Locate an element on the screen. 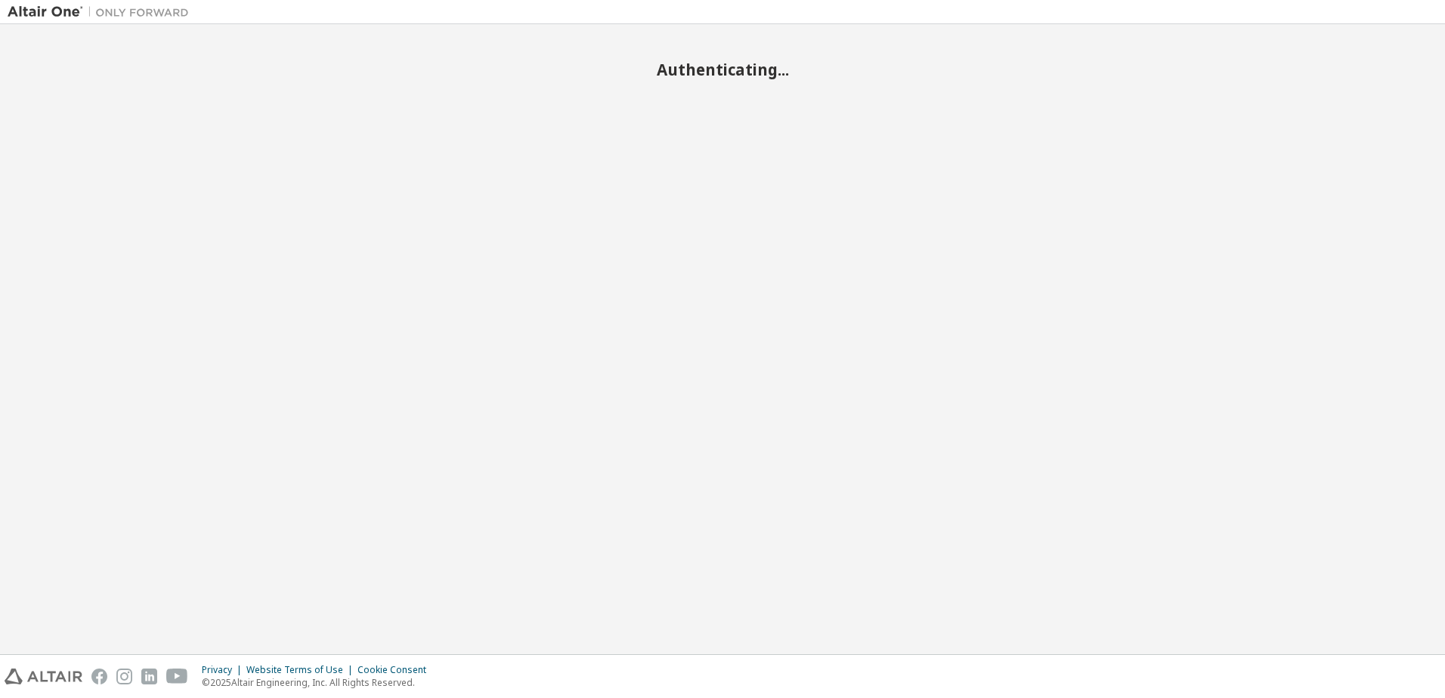 Image resolution: width=1445 pixels, height=698 pixels. img: altair_logo.svg is located at coordinates (43, 676).